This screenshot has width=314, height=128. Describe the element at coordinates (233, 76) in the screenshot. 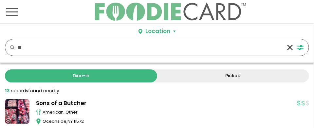

I see `a: Pickup` at that location.